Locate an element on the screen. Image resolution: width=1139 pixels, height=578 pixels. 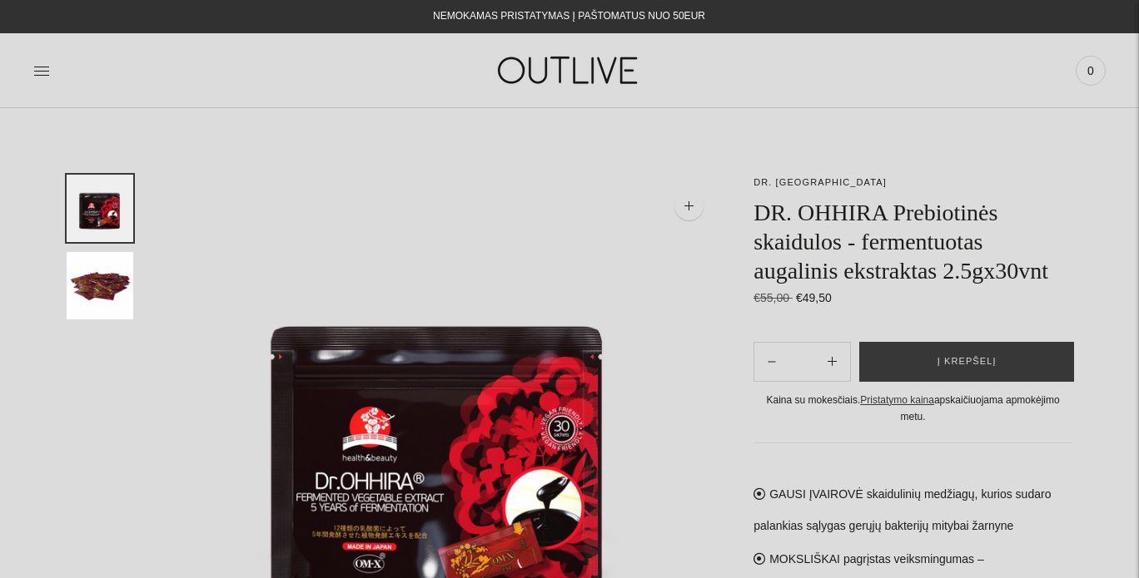
a: 0 is located at coordinates (1090, 71).